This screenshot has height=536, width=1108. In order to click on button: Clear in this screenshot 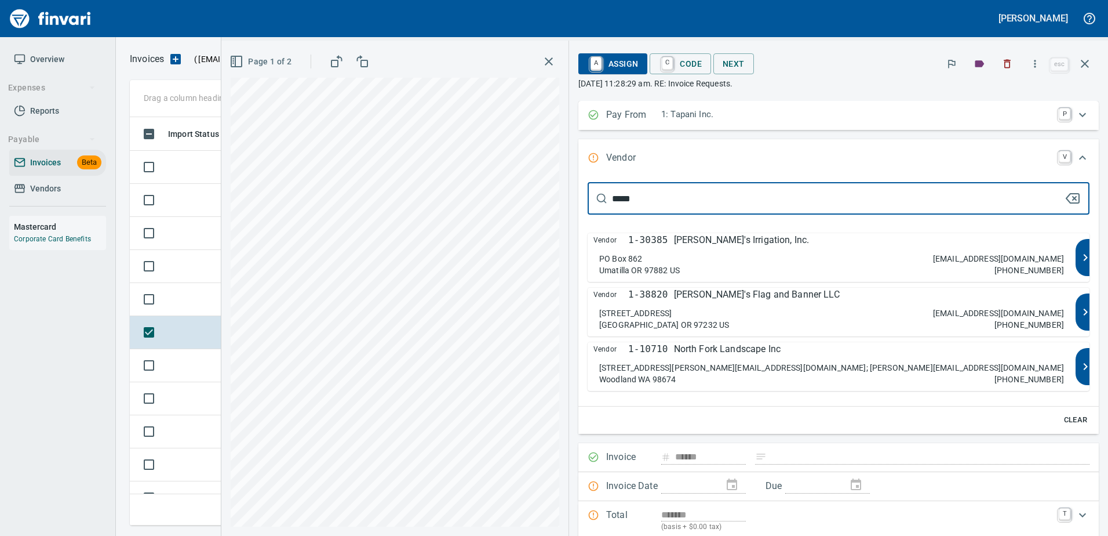, I will do `click(1076, 420)`.